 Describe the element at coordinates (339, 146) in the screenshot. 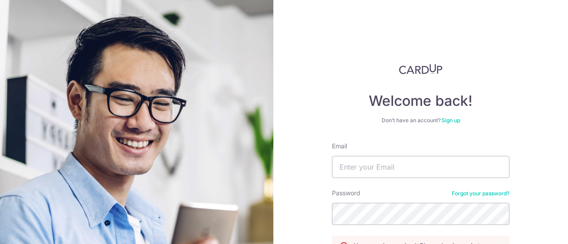

I see `label: Email` at that location.